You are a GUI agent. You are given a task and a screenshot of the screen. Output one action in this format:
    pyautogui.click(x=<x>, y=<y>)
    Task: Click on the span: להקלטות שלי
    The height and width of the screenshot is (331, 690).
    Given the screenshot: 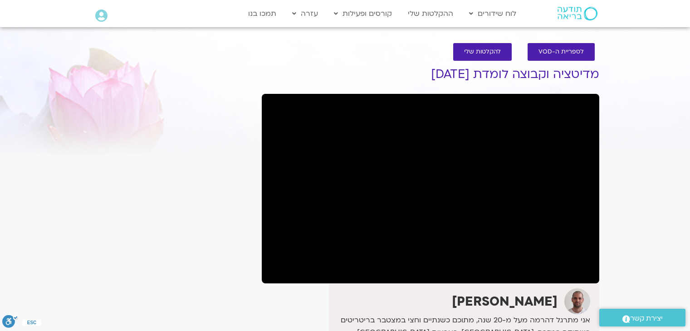 What is the action you would take?
    pyautogui.click(x=482, y=52)
    